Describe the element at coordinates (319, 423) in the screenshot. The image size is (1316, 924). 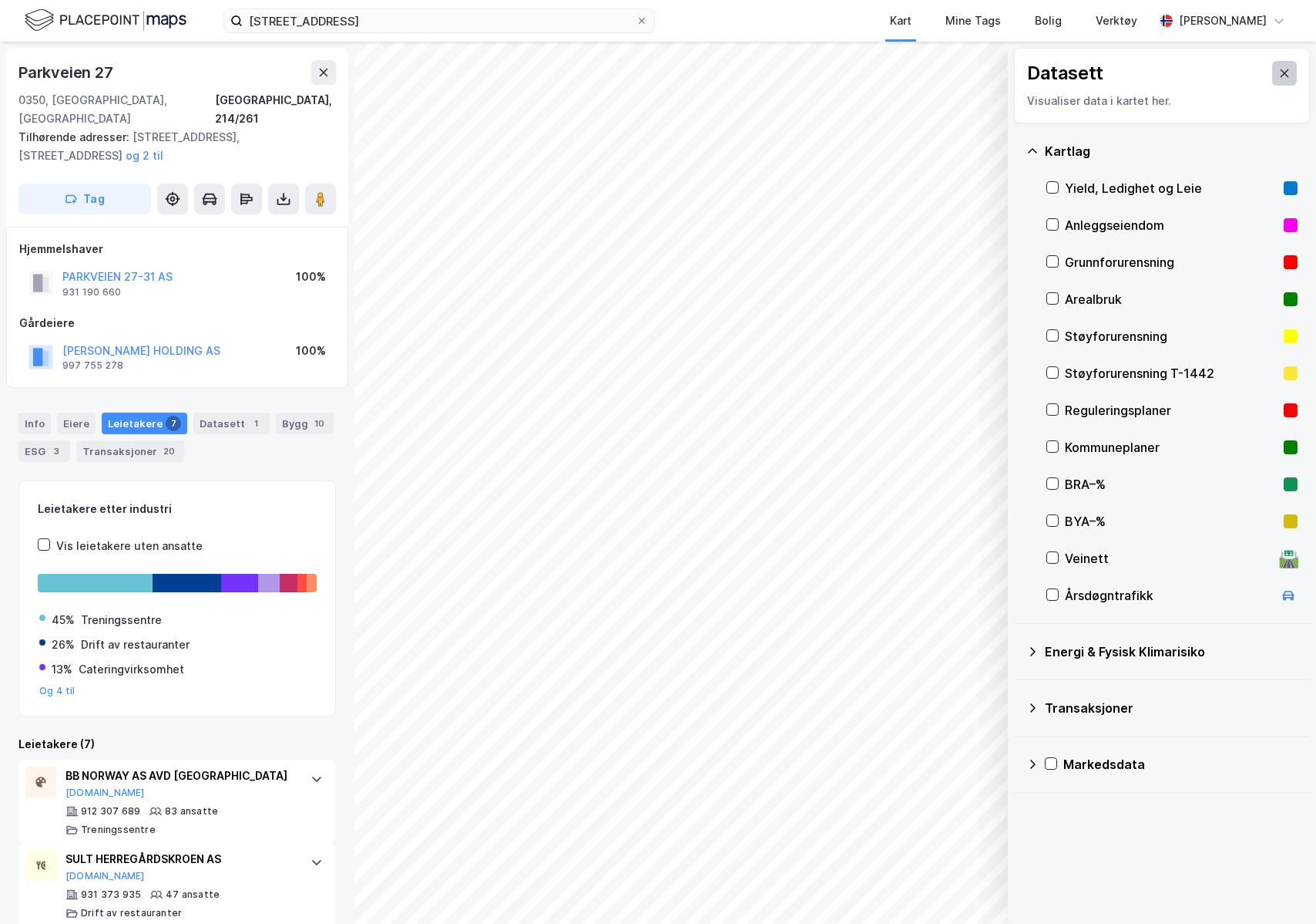
I see `div: 10` at that location.